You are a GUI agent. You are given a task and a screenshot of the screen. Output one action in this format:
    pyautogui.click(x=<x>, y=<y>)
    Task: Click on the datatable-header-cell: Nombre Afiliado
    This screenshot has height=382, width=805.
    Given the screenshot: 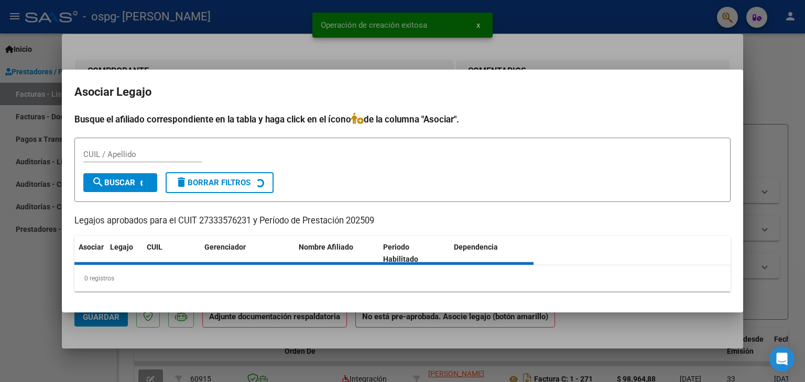 What is the action you would take?
    pyautogui.click(x=336, y=254)
    